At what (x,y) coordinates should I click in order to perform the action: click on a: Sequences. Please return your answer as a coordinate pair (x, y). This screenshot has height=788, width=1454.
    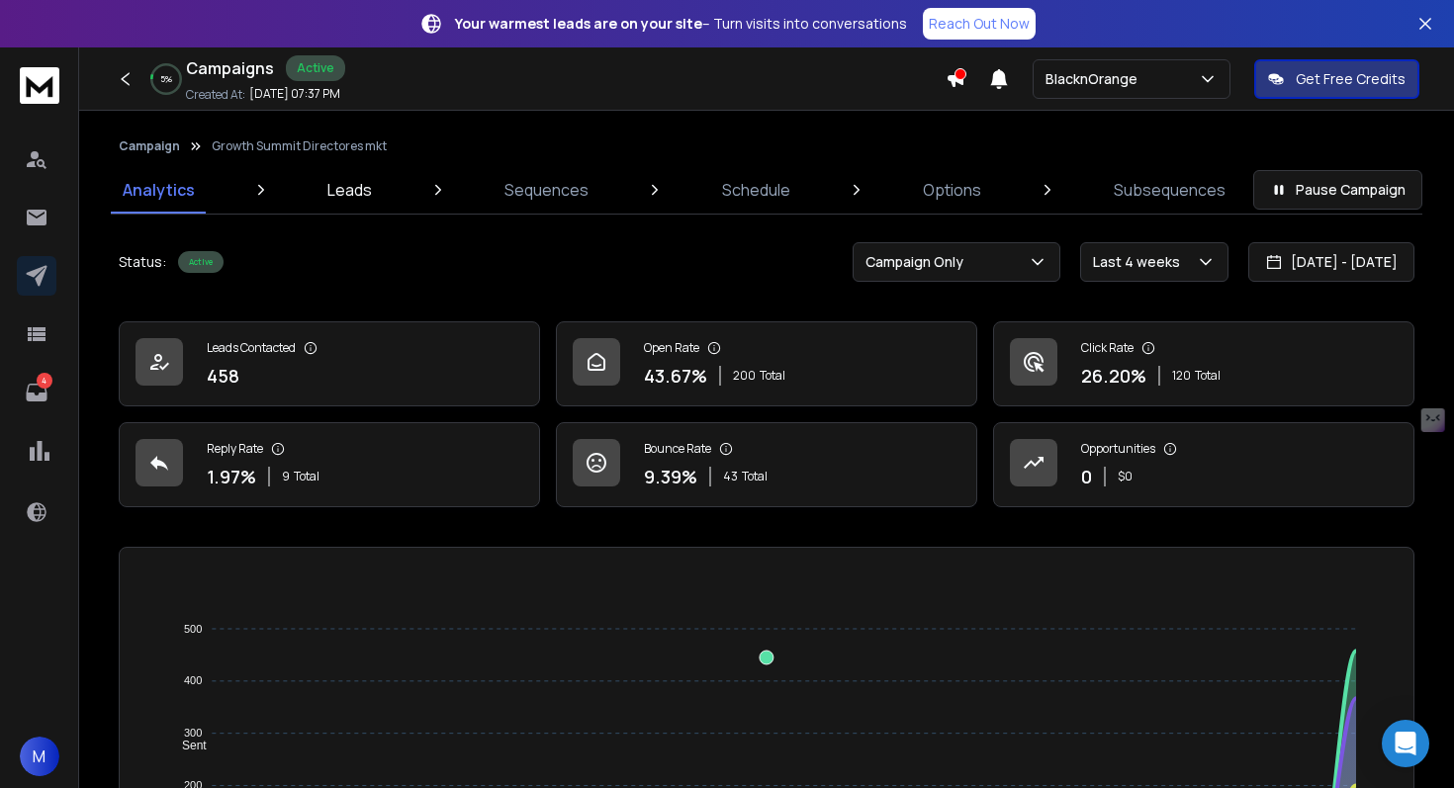
    Looking at the image, I should click on (546, 190).